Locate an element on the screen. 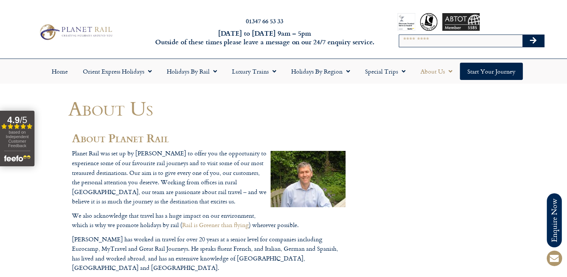 The width and height of the screenshot is (567, 277). p: We also acknowledge that travel has a huge impact on our environment, which is why we promote hol... is located at coordinates (209, 220).